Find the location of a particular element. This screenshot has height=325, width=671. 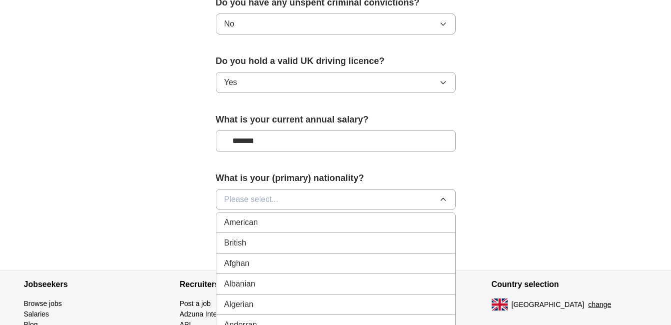

a: Adzuna Intelligence is located at coordinates (210, 314).